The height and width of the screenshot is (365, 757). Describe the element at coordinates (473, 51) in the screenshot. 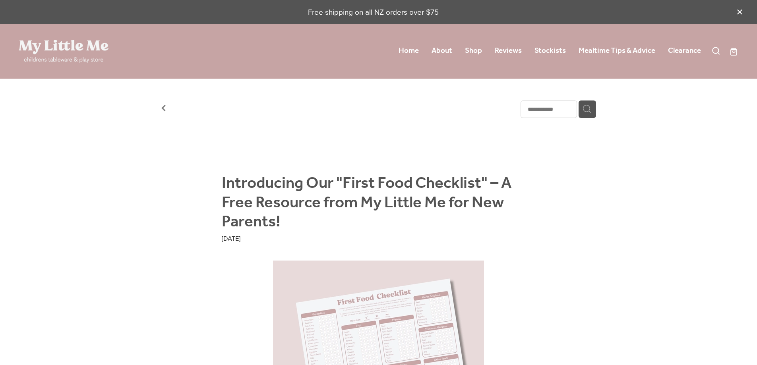

I see `a: Shop` at that location.